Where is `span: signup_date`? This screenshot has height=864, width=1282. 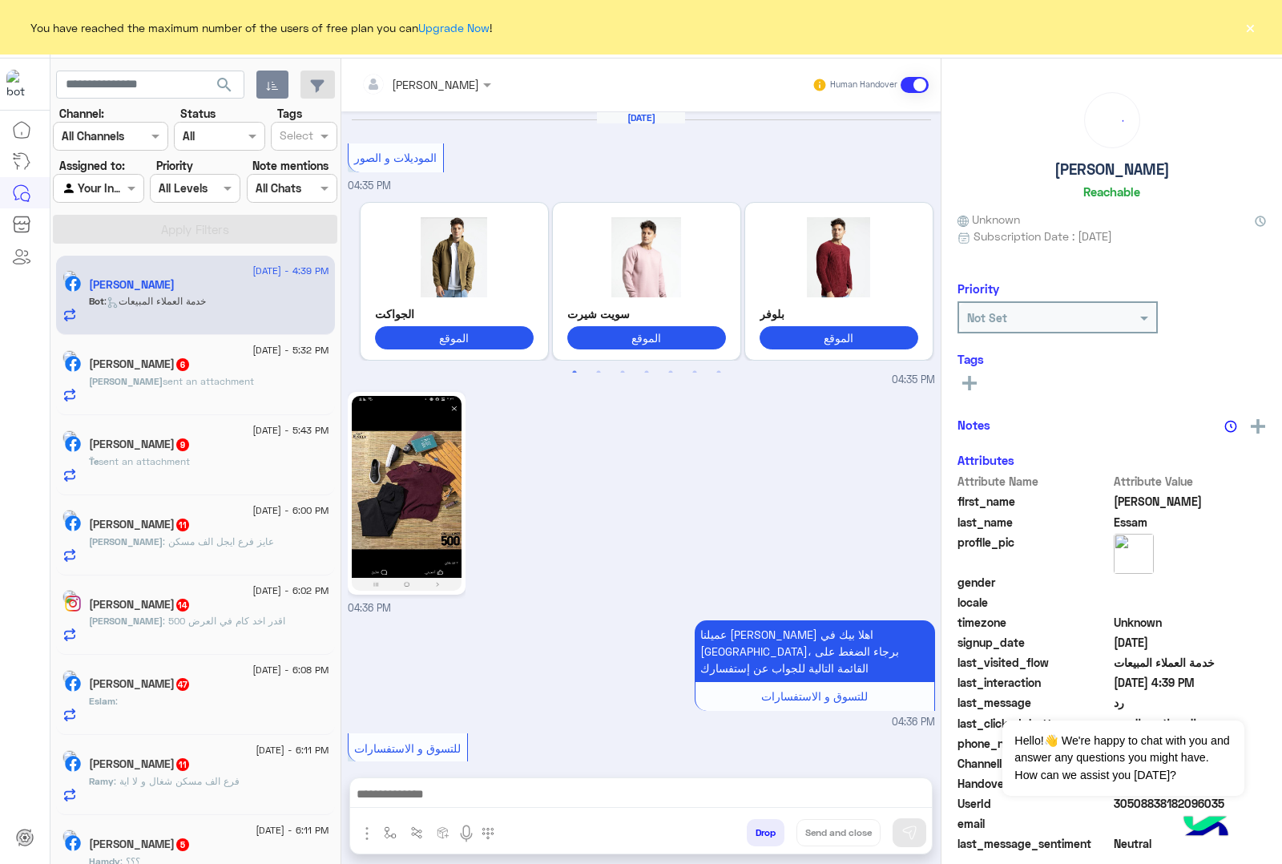
span: signup_date is located at coordinates (1034, 642).